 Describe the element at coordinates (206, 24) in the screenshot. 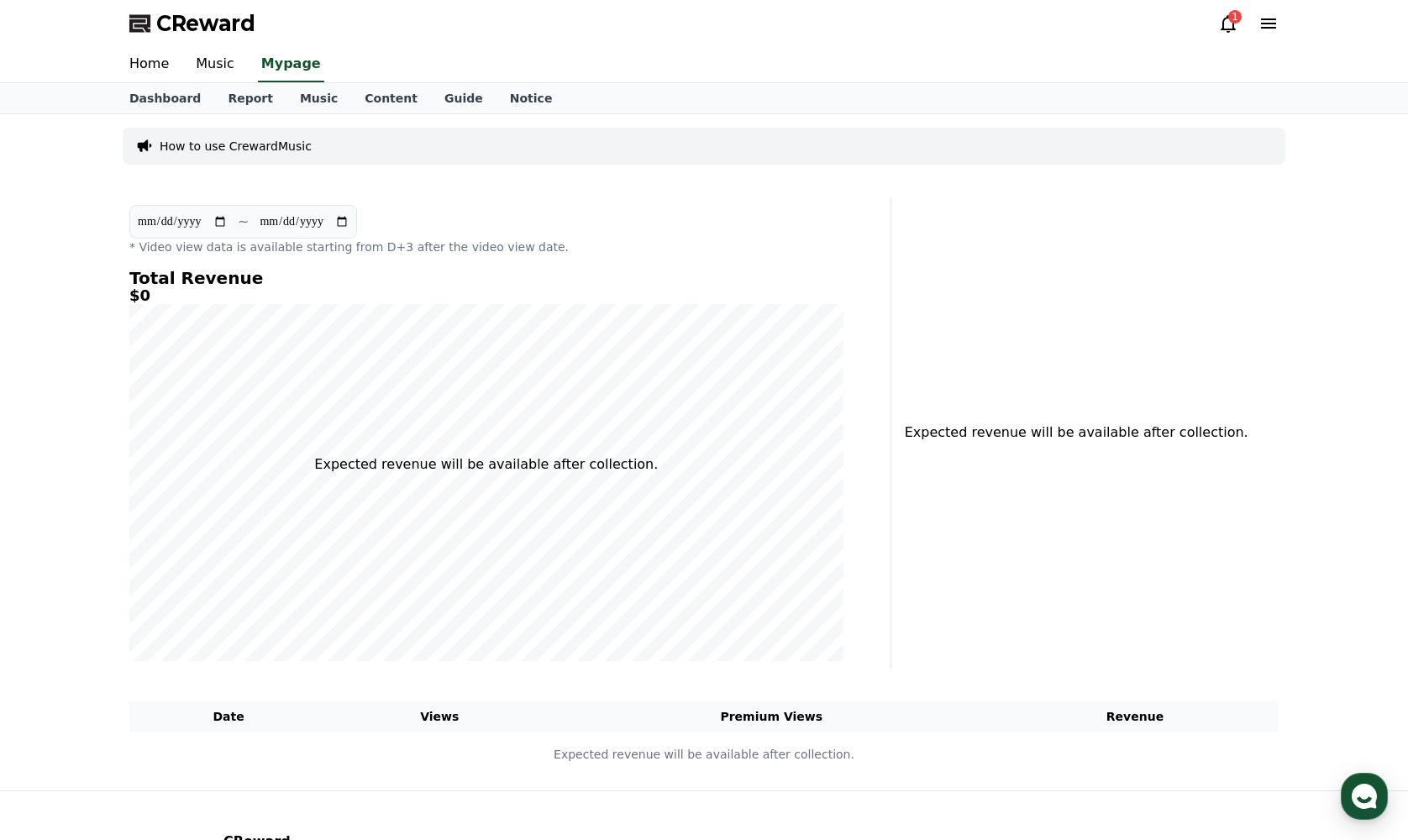

I see `span: CReward` at that location.